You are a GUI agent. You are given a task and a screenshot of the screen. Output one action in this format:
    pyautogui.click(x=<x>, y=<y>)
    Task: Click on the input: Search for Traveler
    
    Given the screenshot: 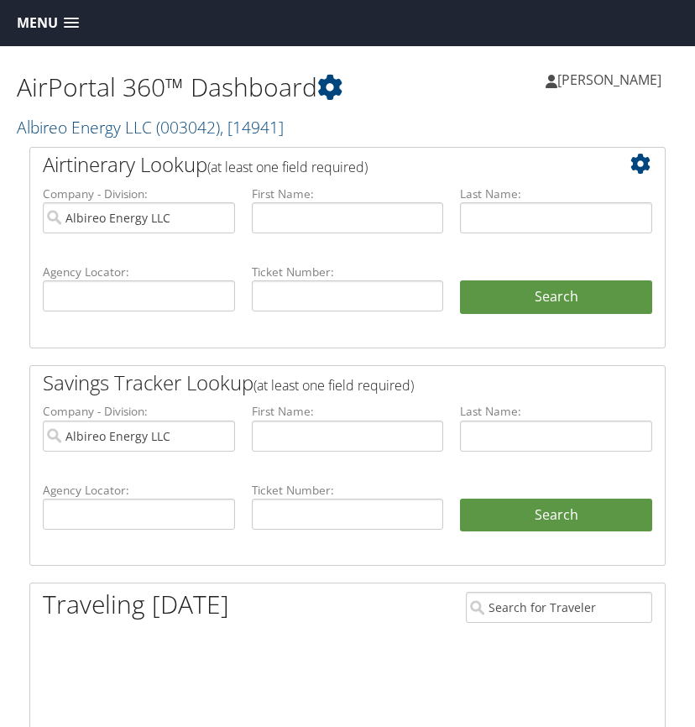 What is the action you would take?
    pyautogui.click(x=559, y=607)
    